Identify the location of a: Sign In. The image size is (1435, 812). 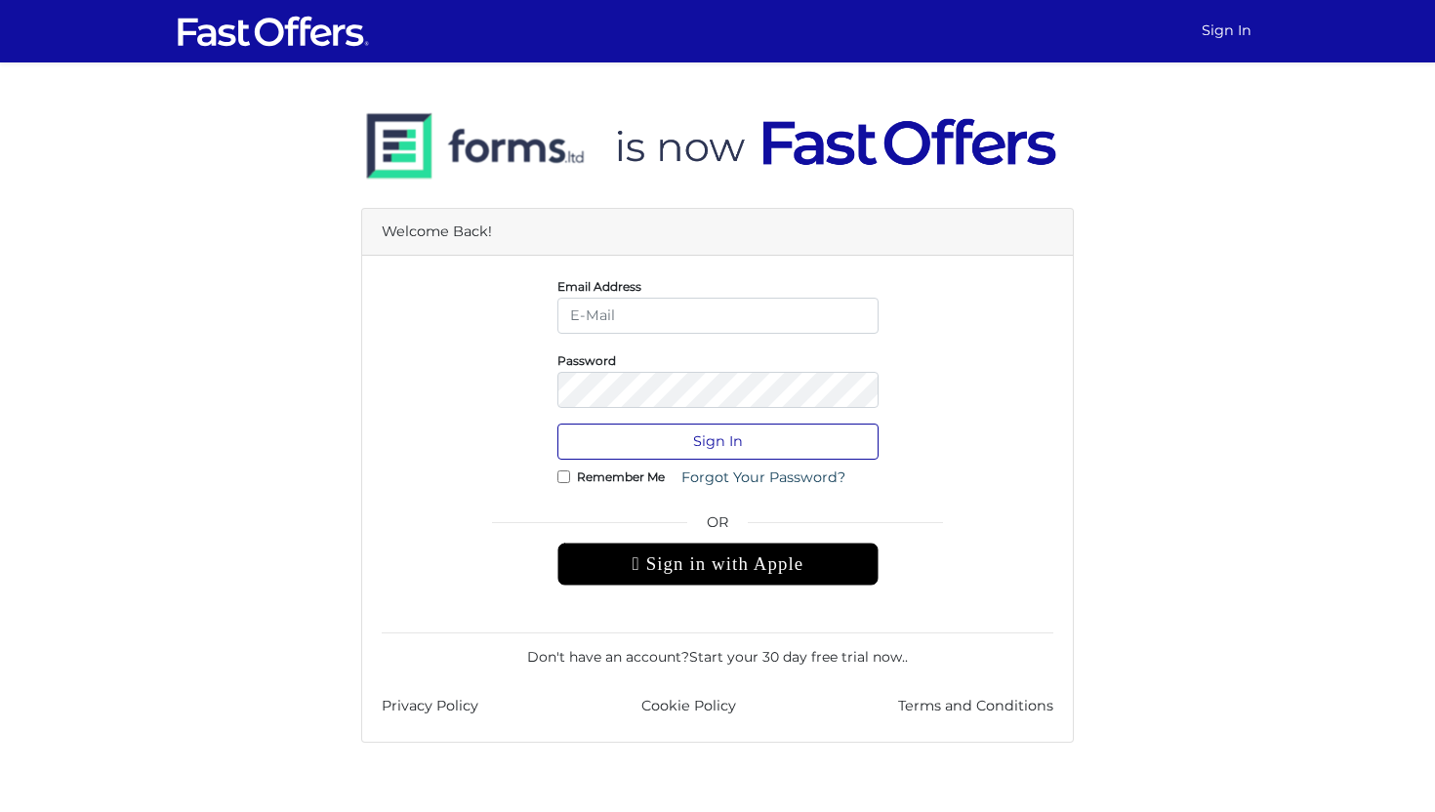
(1226, 30).